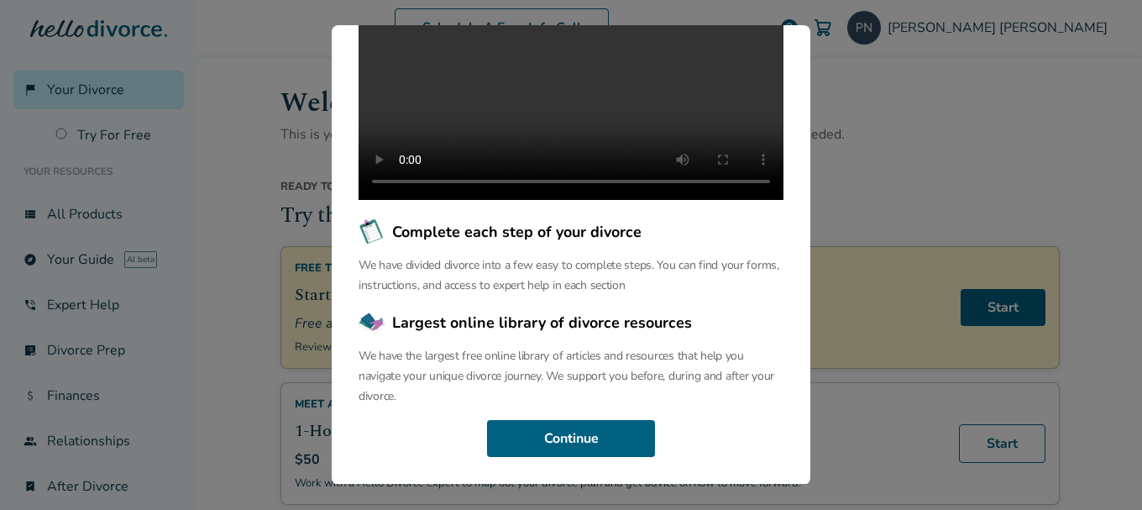 Image resolution: width=1142 pixels, height=510 pixels. Describe the element at coordinates (1100, 469) in the screenshot. I see `div: Chat Widget` at that location.